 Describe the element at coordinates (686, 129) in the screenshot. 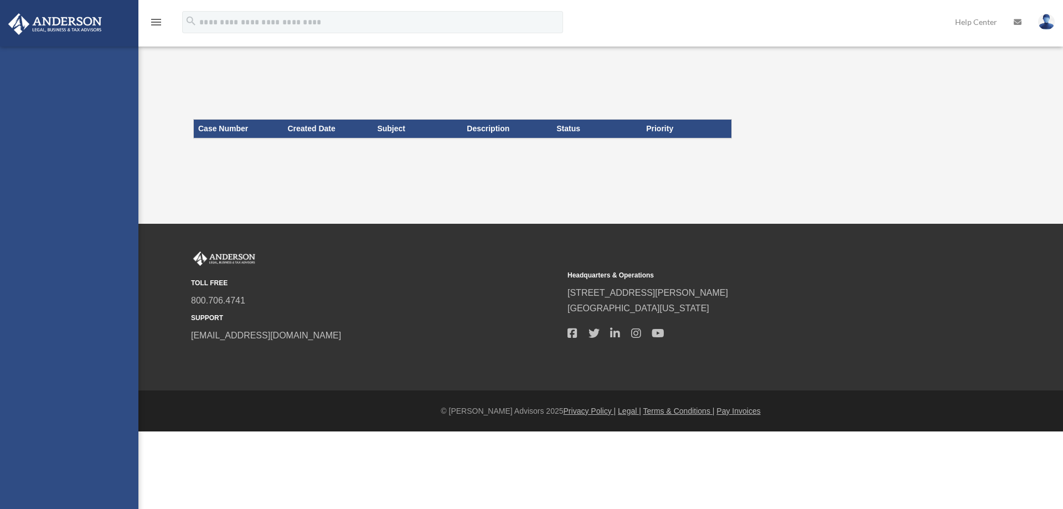

I see `th: Priority` at that location.